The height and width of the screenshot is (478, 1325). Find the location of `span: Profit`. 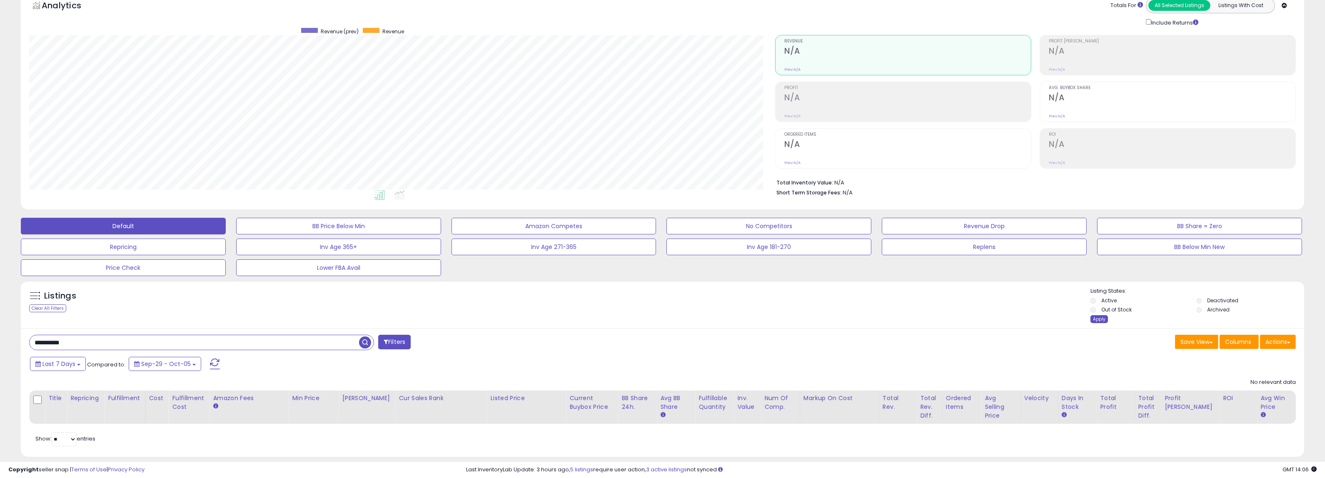

span: Profit is located at coordinates (908, 88).